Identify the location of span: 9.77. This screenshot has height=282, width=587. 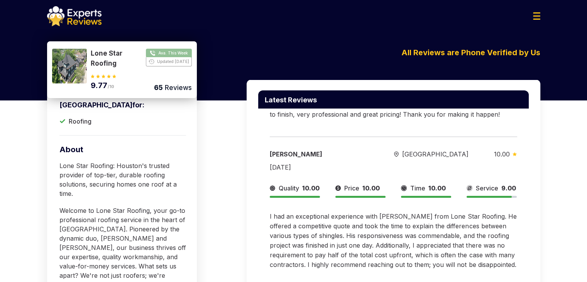
(99, 85).